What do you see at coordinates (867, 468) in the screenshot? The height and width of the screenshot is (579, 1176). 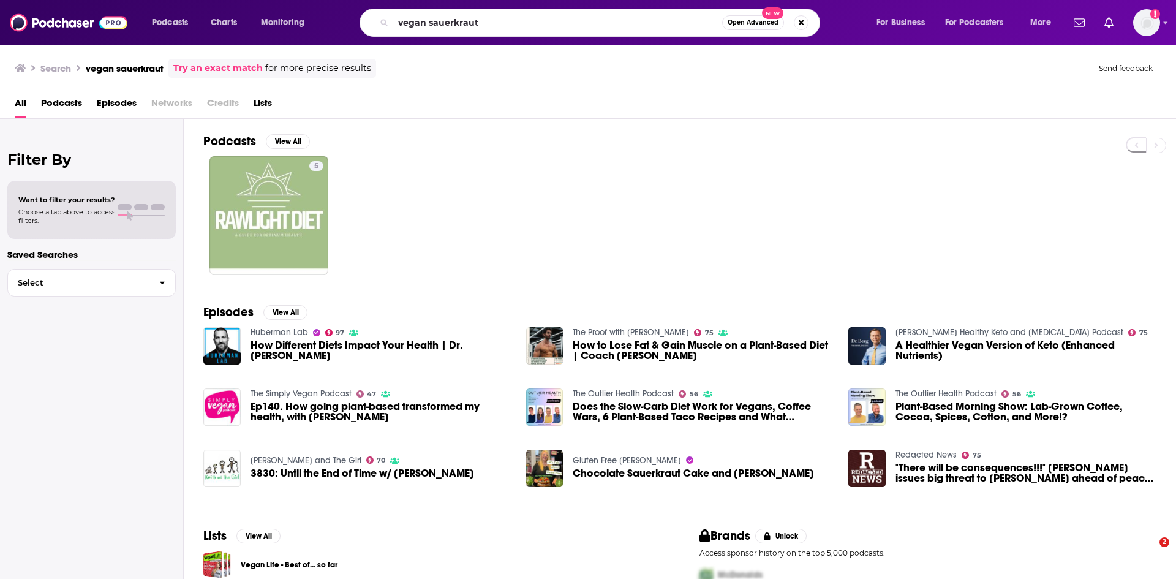 I see `img: "There will be consequences!!!" Trump issues big threat to Putin ahead of peace summit | Redacted` at bounding box center [867, 468].